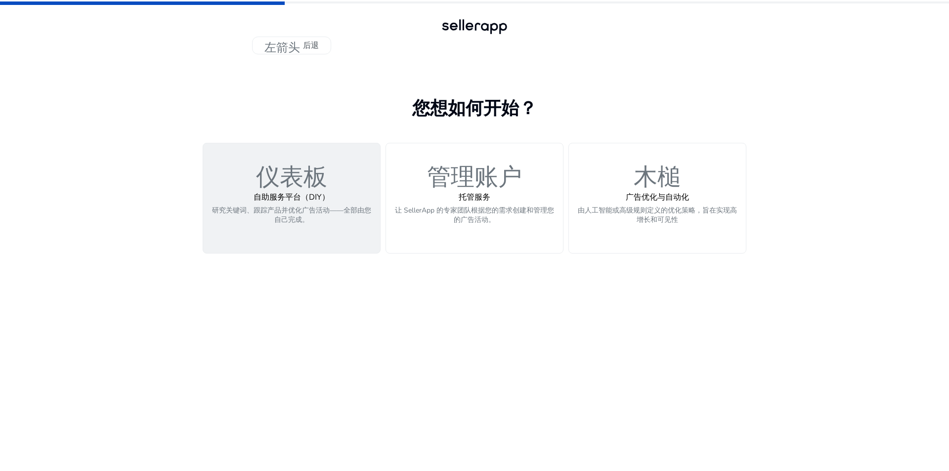  I want to click on button: 左箭头后退, so click(292, 45).